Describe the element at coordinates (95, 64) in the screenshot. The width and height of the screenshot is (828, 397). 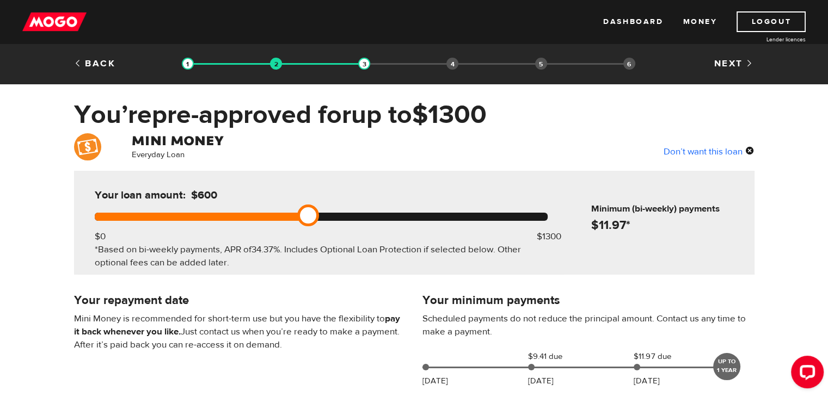
I see `a: Back` at that location.